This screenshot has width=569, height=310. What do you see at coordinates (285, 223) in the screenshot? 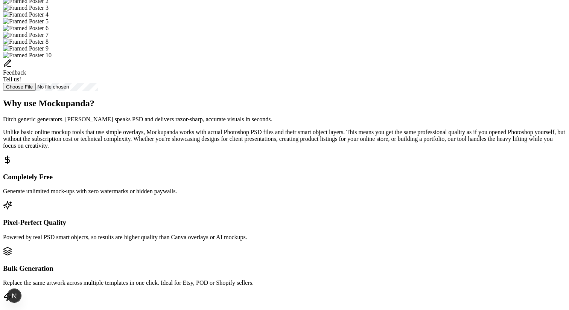
I see `h3: Pixel-Perfect Quality` at bounding box center [285, 223].